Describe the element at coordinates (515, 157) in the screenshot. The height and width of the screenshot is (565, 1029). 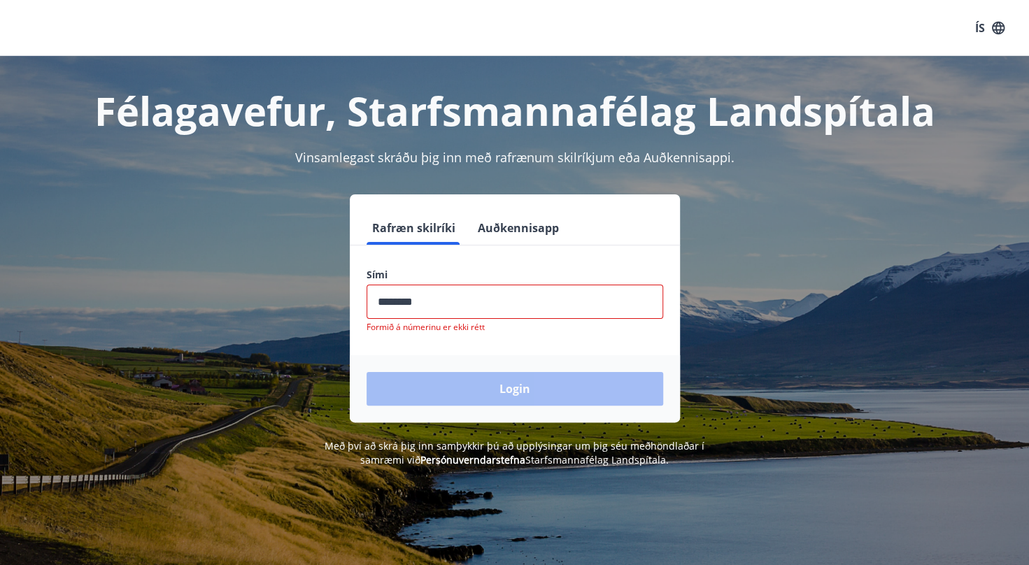
I see `span: Vinsamlegast skráðu þig inn með rafrænum skilríkjum eða Auðkennisappi.` at that location.